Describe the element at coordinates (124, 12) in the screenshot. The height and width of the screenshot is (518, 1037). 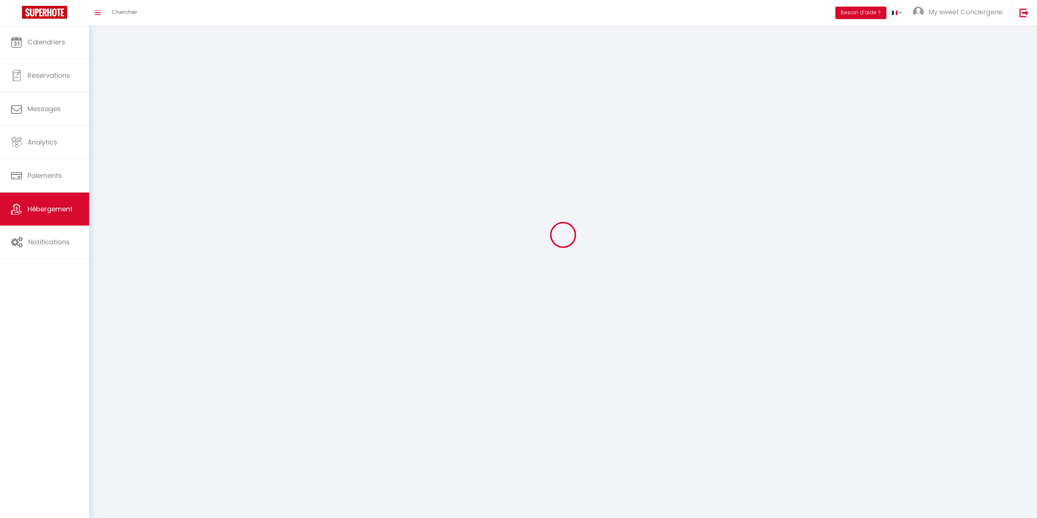
I see `span: Chercher` at that location.